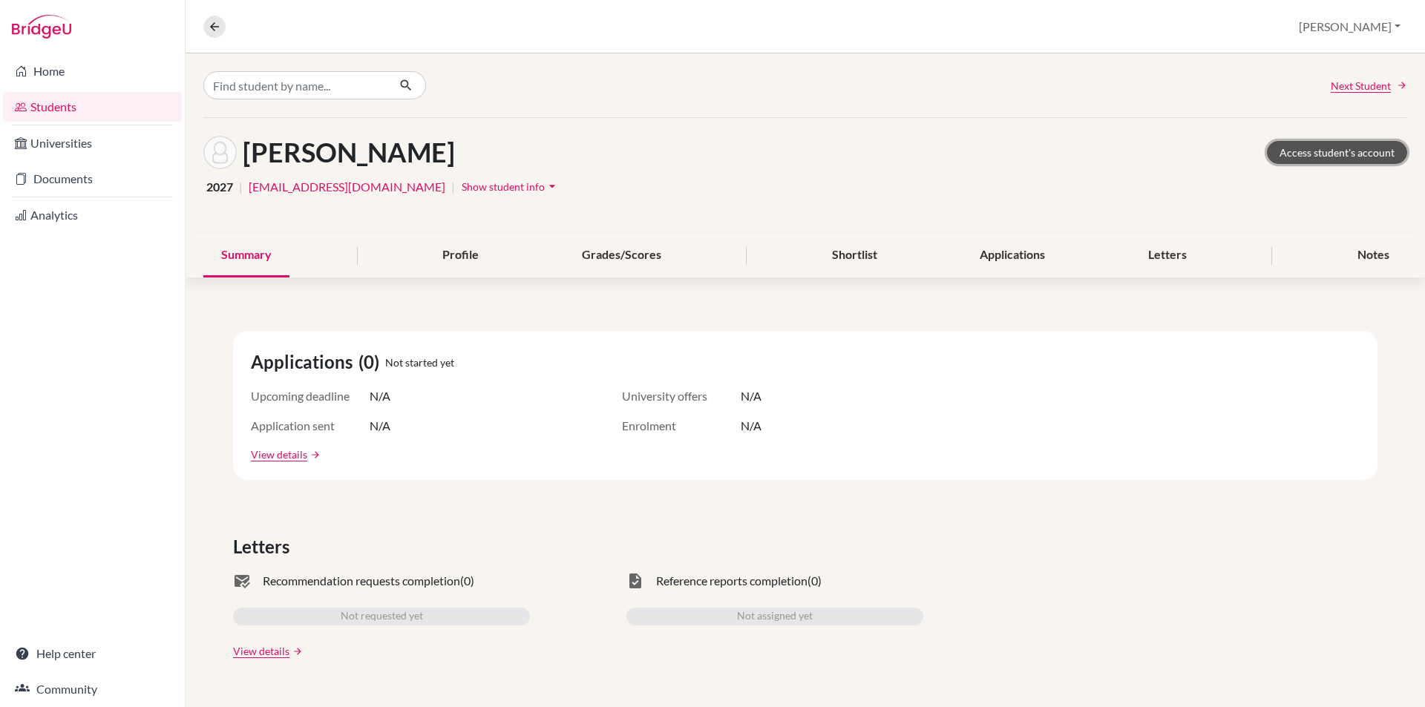  I want to click on div: Profile, so click(460, 255).